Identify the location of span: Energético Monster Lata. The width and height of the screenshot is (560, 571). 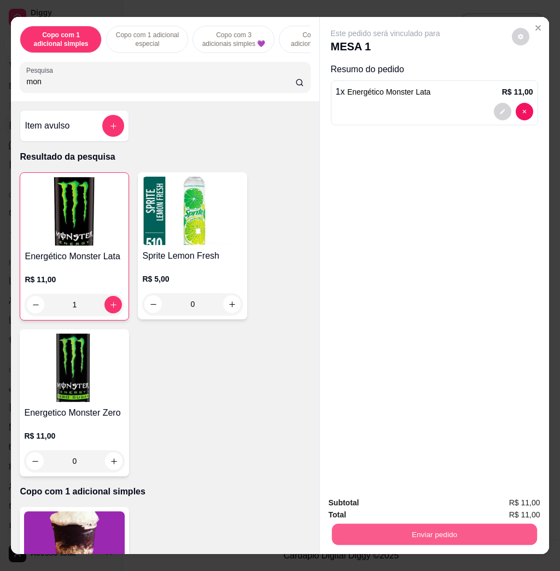
(389, 92).